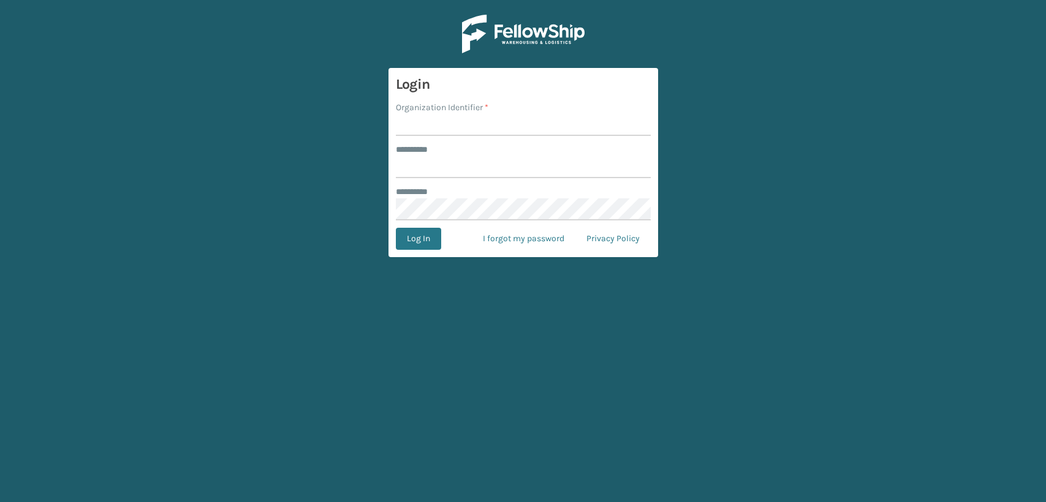 The width and height of the screenshot is (1046, 502). What do you see at coordinates (523, 34) in the screenshot?
I see `img: Logo` at bounding box center [523, 34].